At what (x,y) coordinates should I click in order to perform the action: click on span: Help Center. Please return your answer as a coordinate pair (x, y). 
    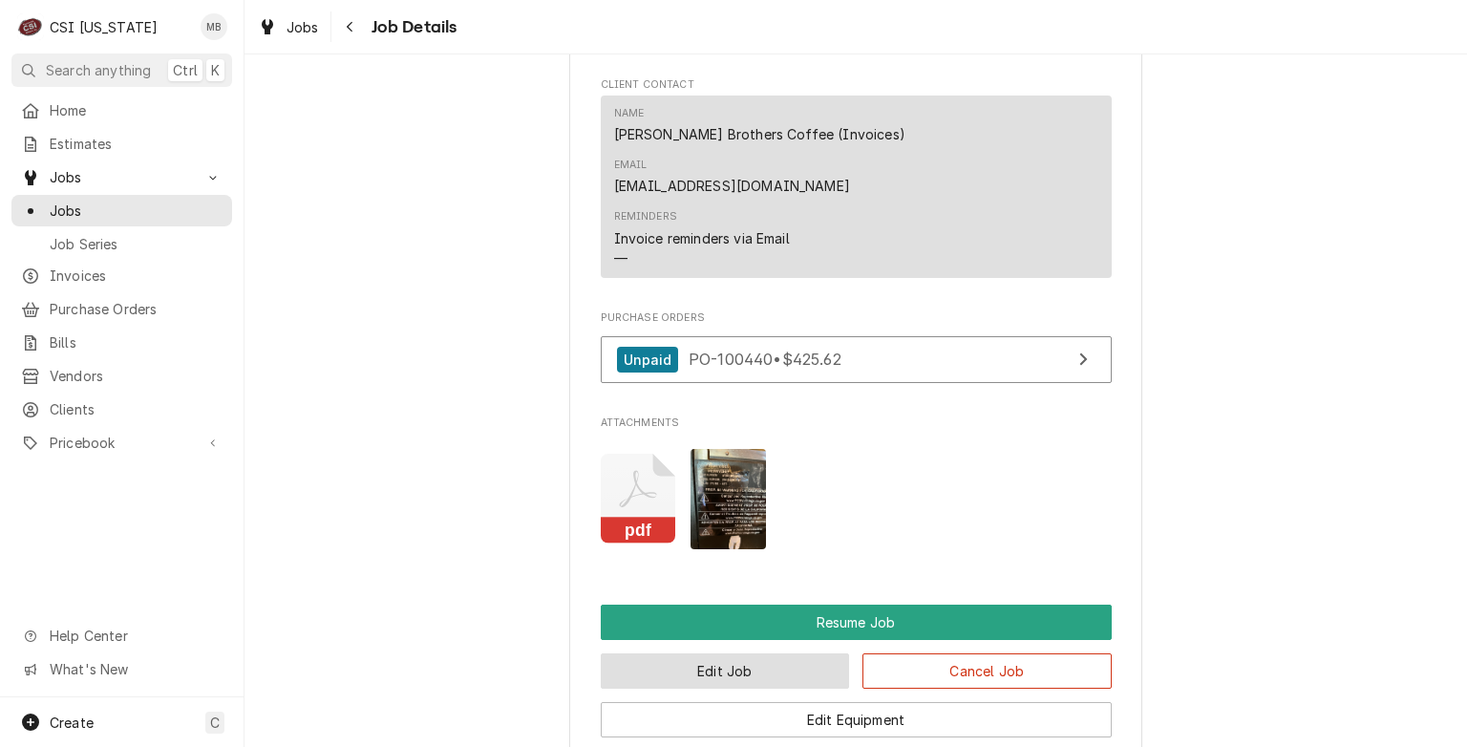
    Looking at the image, I should click on (135, 635).